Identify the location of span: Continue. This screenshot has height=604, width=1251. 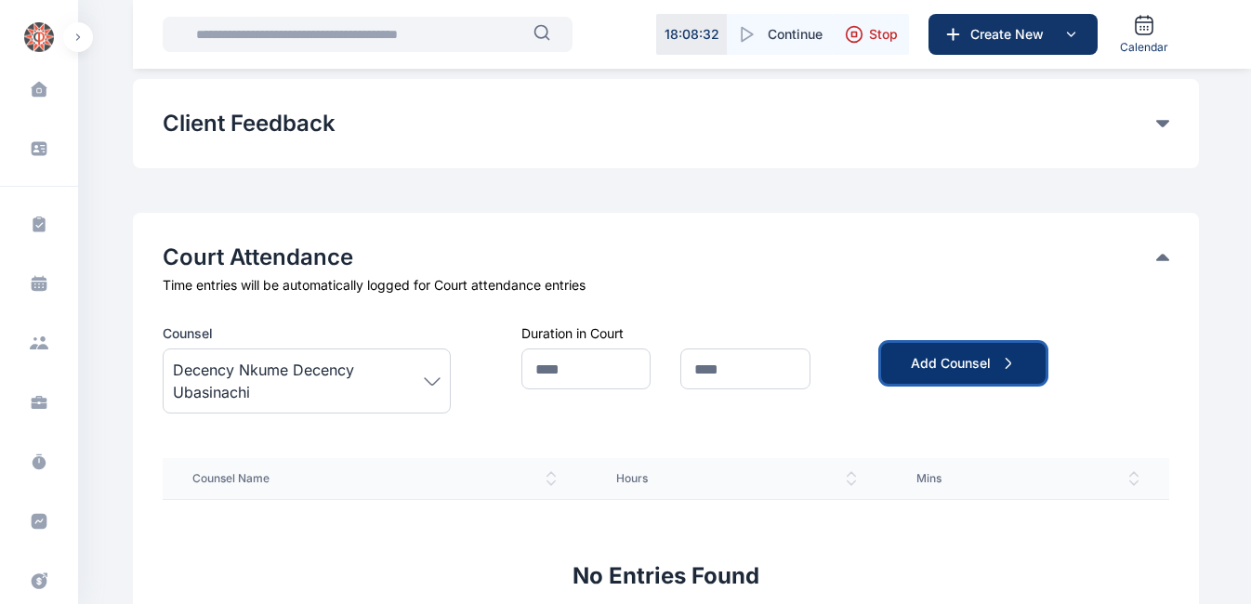
(795, 34).